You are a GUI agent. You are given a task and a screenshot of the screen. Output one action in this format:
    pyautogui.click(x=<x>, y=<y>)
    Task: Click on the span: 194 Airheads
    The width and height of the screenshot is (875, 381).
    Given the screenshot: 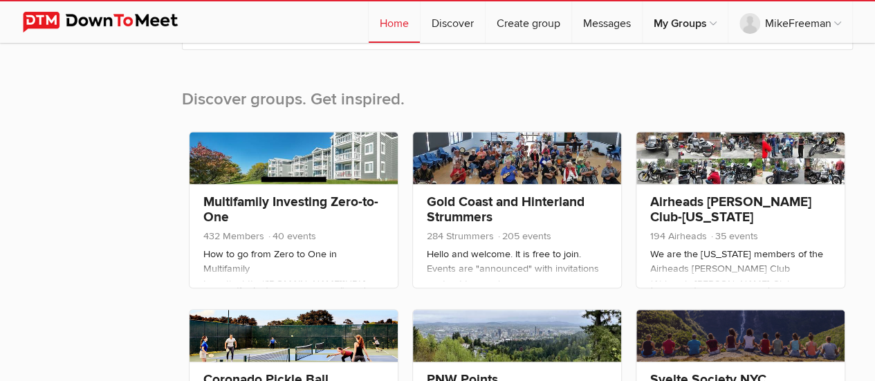 What is the action you would take?
    pyautogui.click(x=679, y=236)
    